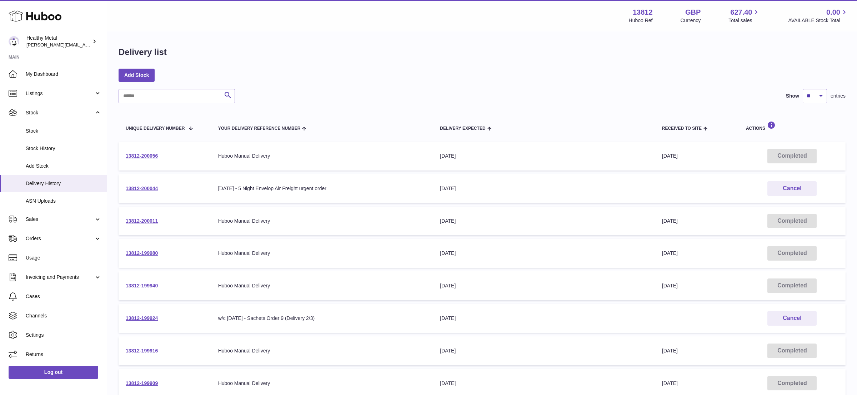 The height and width of the screenshot is (395, 857). Describe the element at coordinates (833, 12) in the screenshot. I see `span: 0.00` at that location.